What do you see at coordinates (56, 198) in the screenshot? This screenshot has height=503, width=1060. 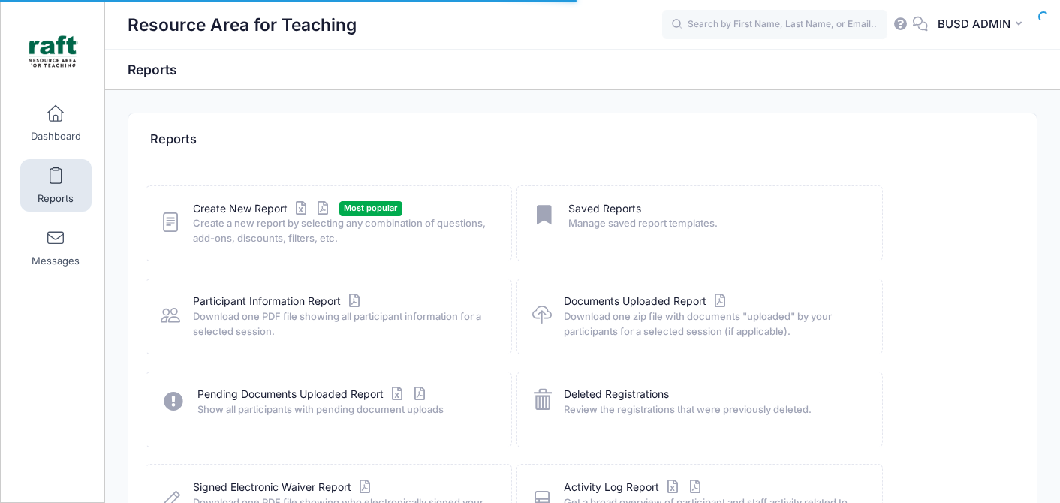 I see `span: Reports` at bounding box center [56, 198].